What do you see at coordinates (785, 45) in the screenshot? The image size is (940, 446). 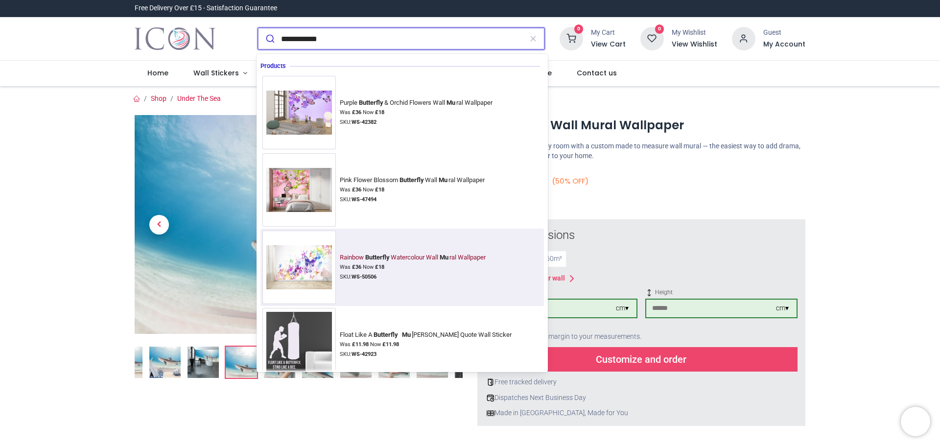 I see `h6: My Account` at bounding box center [785, 45].